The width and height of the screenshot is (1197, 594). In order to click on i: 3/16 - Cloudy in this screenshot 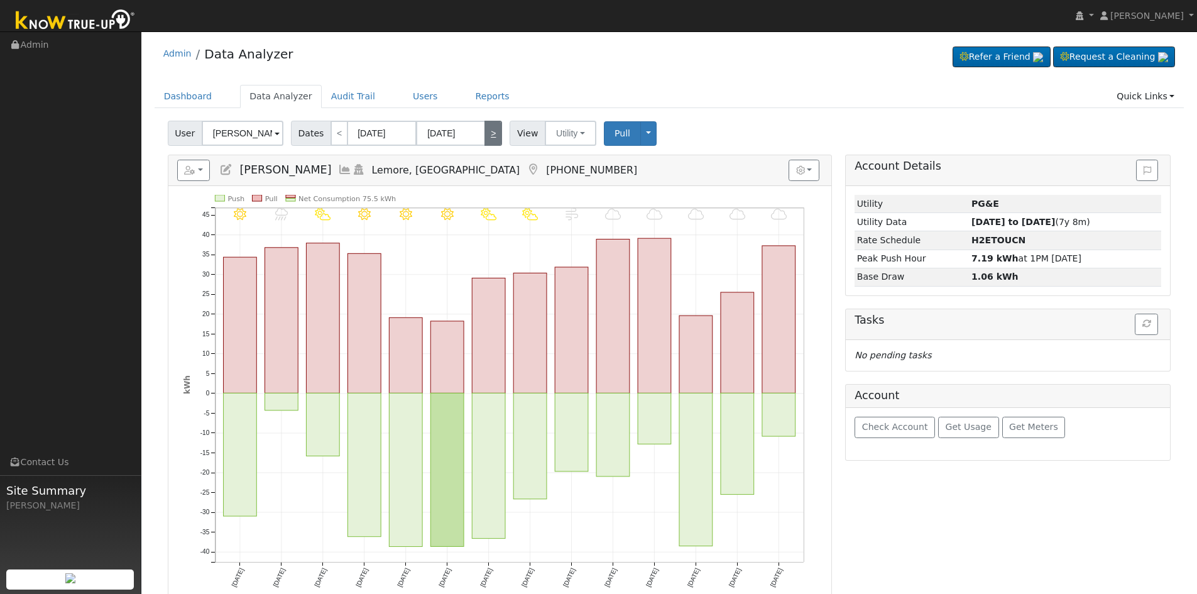, I will do `click(737, 214)`.